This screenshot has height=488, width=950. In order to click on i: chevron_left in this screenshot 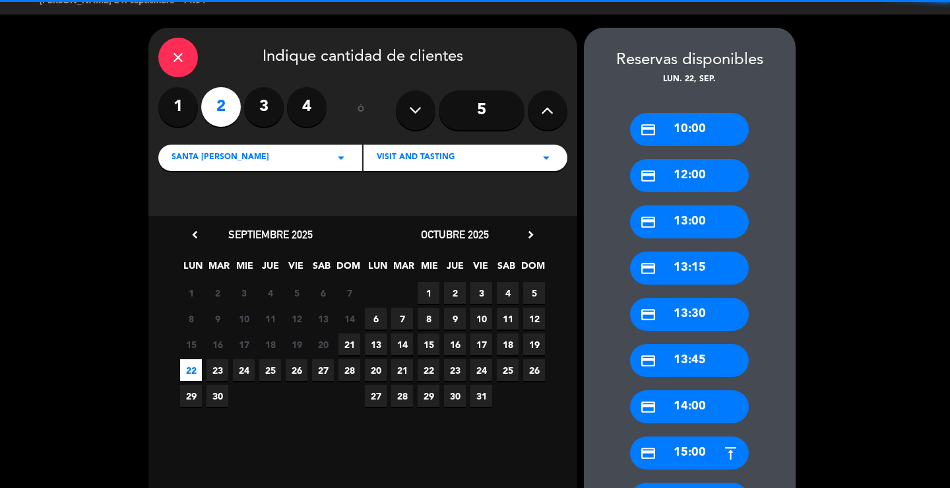, I will do `click(195, 234)`.